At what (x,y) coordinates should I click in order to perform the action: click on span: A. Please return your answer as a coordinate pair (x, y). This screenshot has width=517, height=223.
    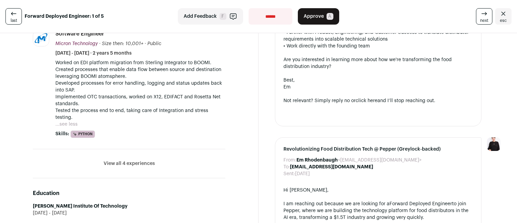
    Looking at the image, I should click on (330, 16).